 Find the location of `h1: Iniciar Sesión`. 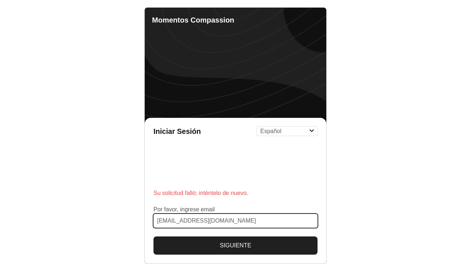

h1: Iniciar Sesión is located at coordinates (177, 132).